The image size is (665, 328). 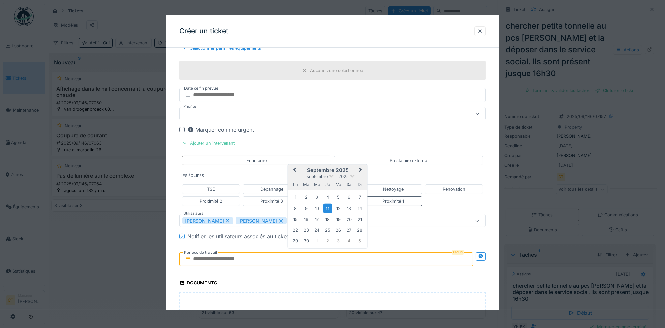 What do you see at coordinates (306, 241) in the screenshot?
I see `div: Choose mardi 30 septembre 2025` at bounding box center [306, 241].